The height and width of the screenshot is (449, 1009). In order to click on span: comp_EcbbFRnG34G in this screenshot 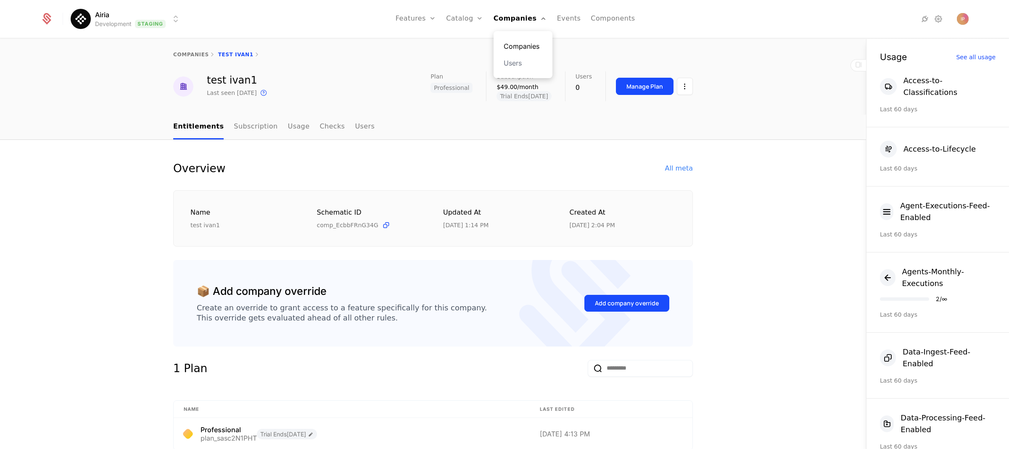, I will do `click(348, 225)`.